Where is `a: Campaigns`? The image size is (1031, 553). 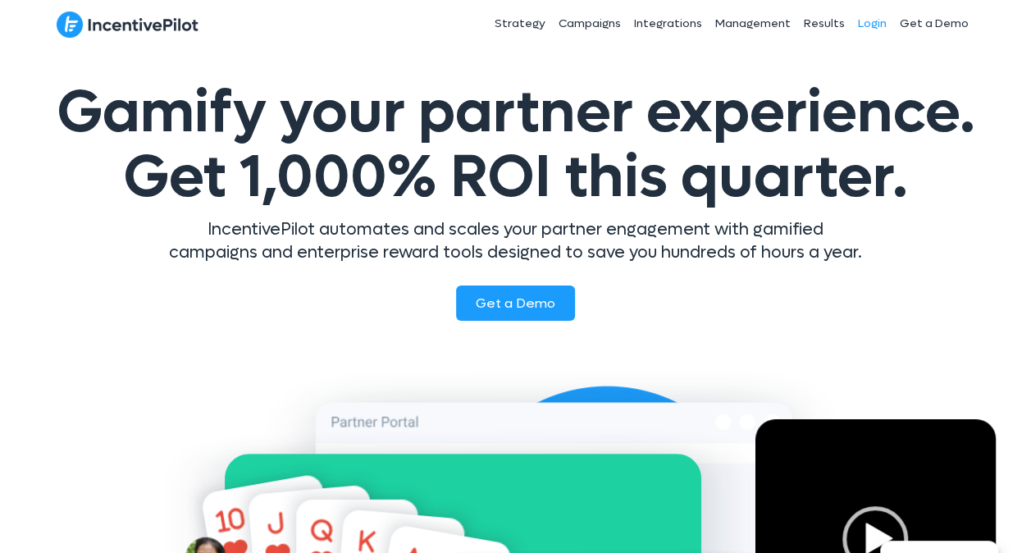
a: Campaigns is located at coordinates (589, 24).